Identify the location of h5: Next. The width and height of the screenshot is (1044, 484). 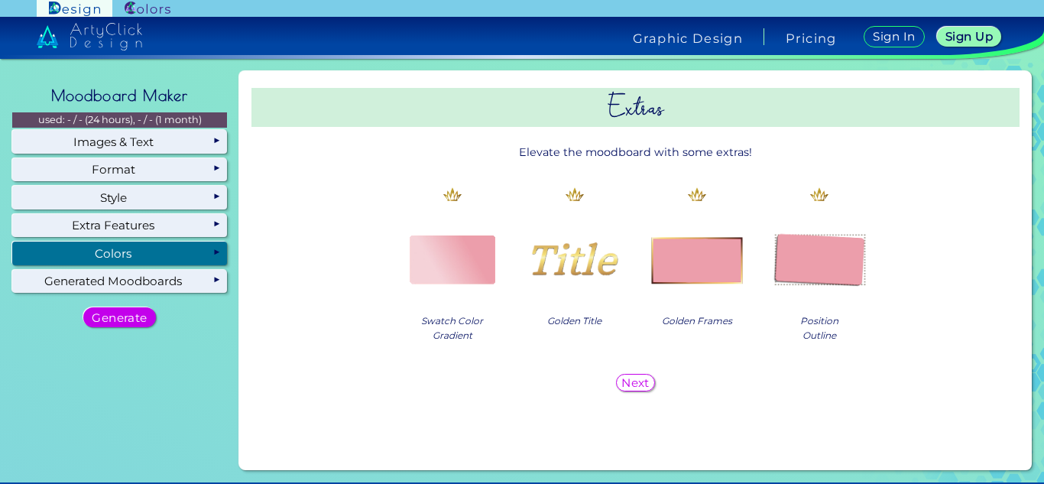
(635, 382).